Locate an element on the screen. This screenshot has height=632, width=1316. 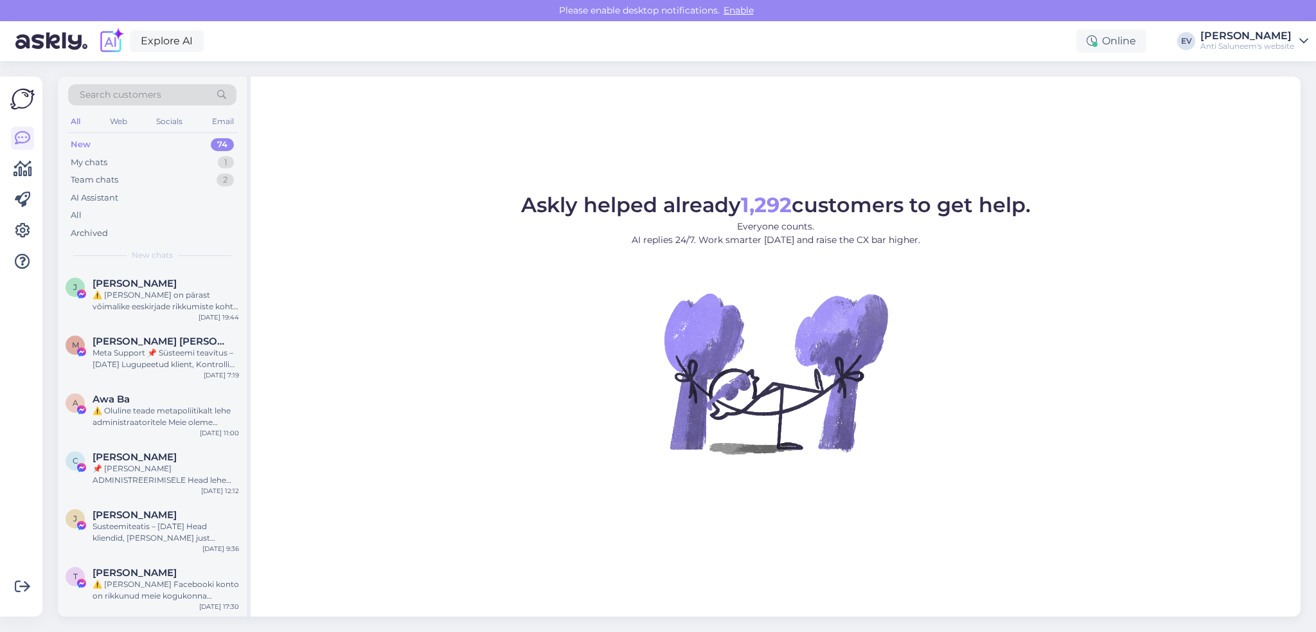
a: Explore AI is located at coordinates (166, 41).